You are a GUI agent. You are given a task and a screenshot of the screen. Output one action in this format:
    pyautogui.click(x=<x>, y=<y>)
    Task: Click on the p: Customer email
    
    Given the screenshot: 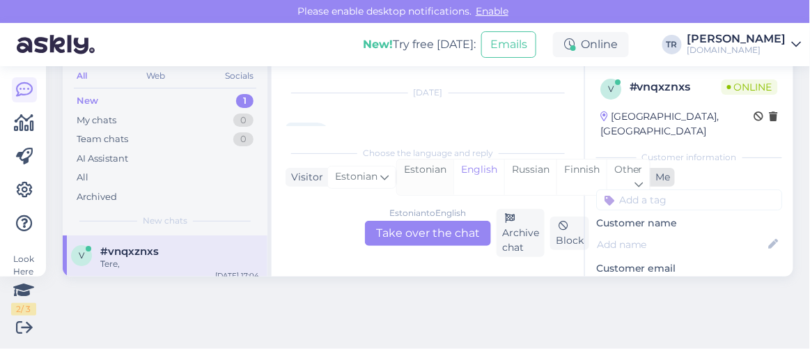 What is the action you would take?
    pyautogui.click(x=689, y=268)
    